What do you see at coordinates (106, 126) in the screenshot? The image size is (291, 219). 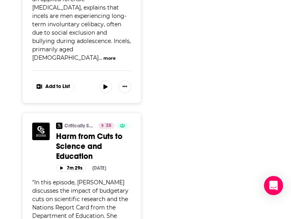 I see `a: 38` at bounding box center [106, 126].